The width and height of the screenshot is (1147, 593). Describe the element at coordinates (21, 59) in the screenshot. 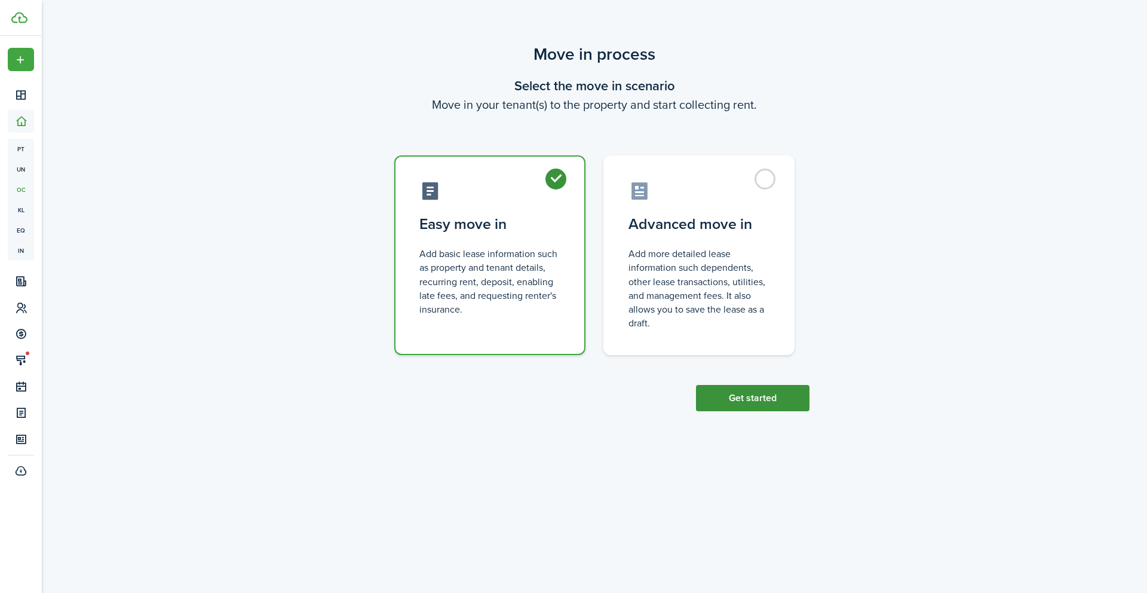

I see `button: Open menu` at that location.